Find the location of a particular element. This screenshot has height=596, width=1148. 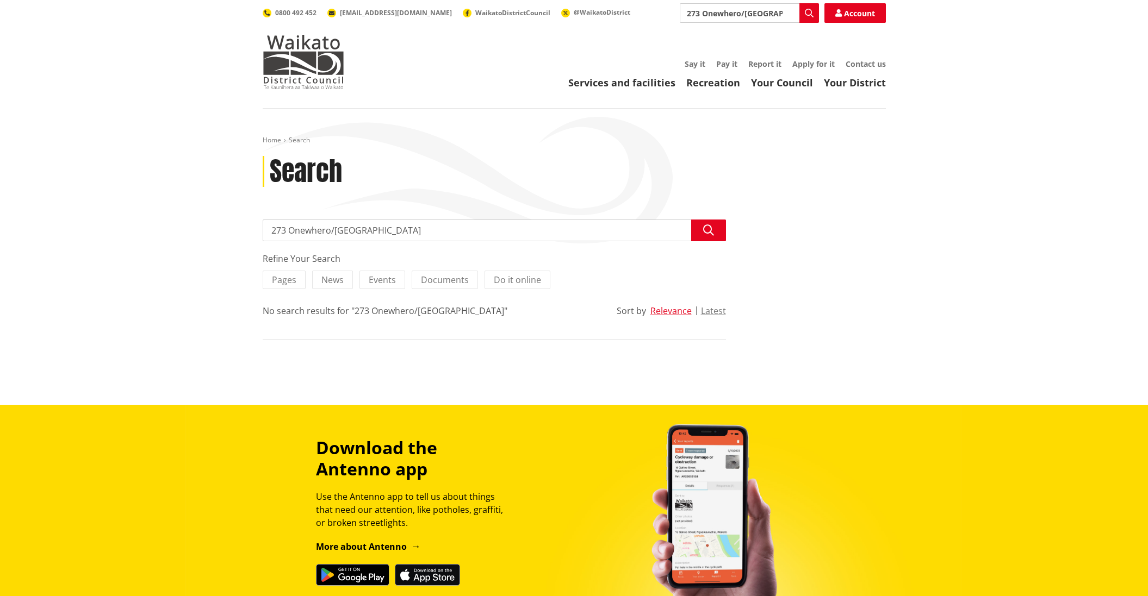

button: Latest is located at coordinates (713, 311).